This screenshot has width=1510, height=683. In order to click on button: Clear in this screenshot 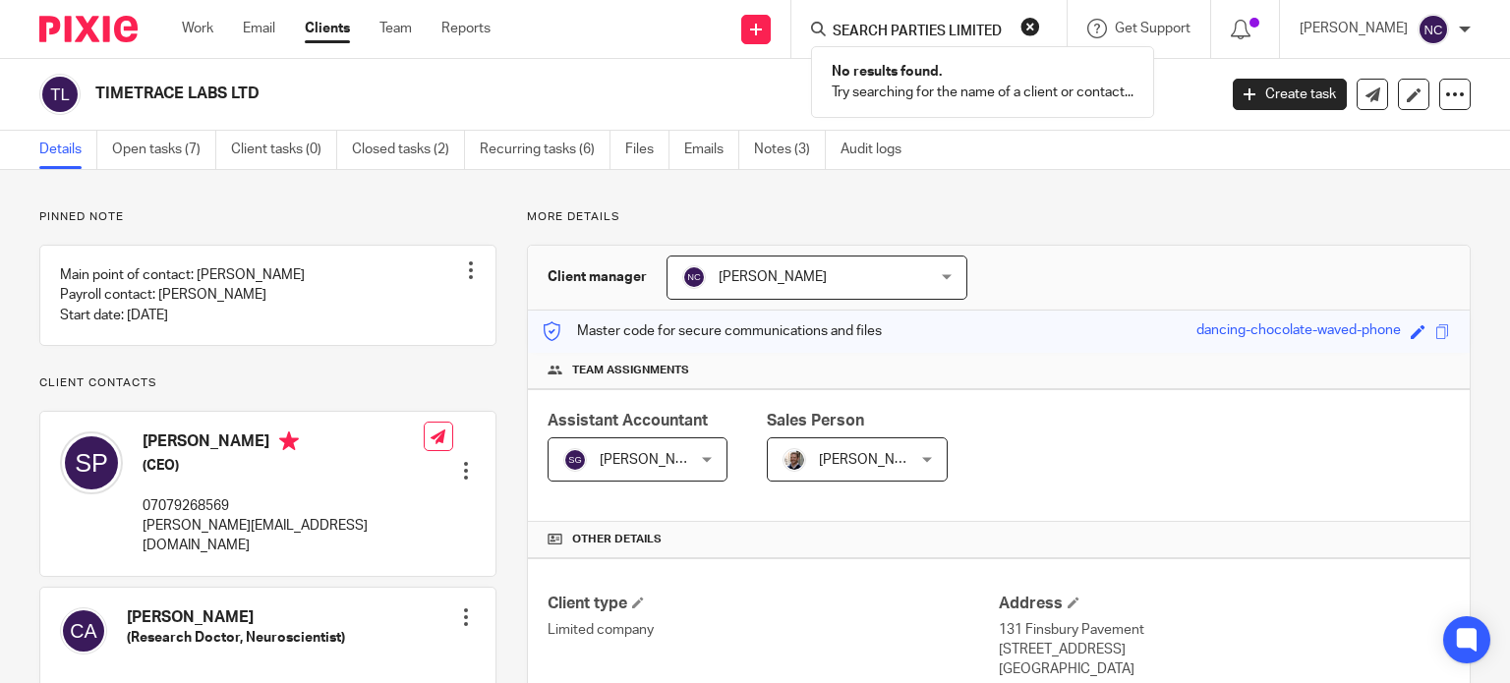, I will do `click(1031, 27)`.